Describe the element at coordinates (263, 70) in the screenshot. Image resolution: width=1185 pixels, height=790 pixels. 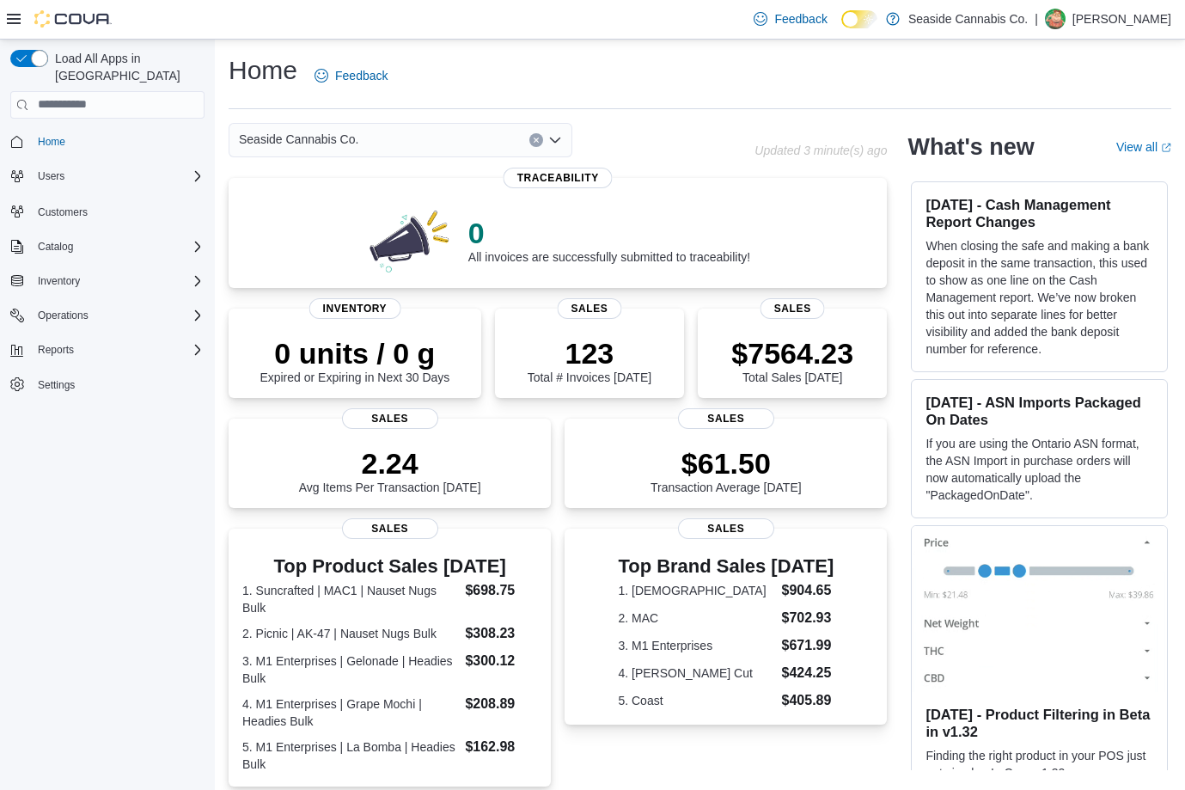
I see `h1: Home` at that location.